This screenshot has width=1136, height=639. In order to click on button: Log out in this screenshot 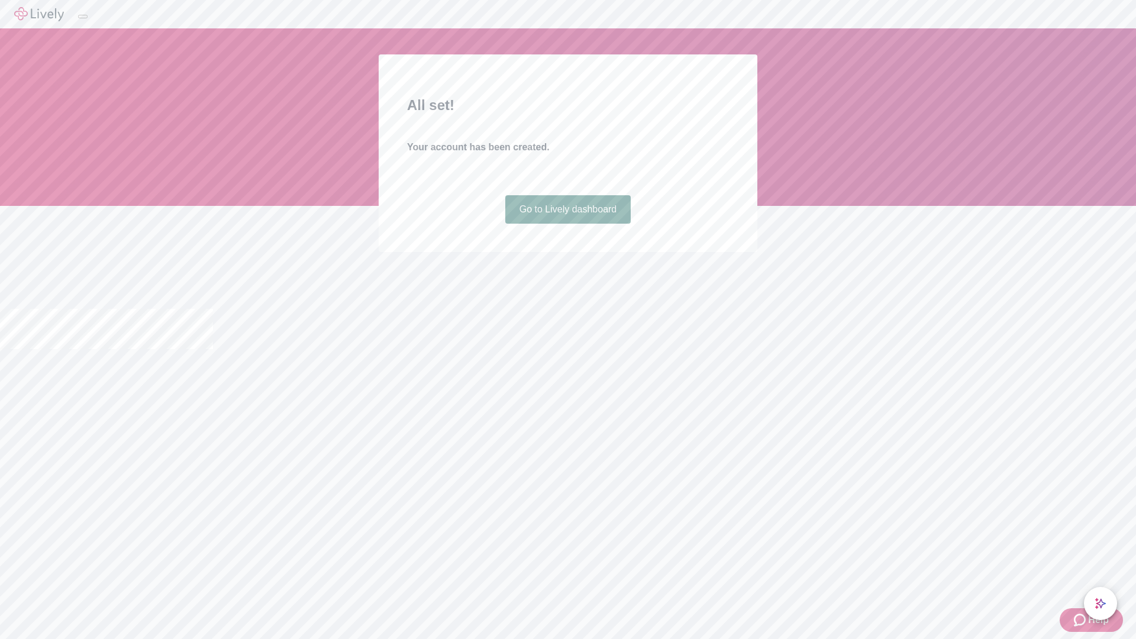, I will do `click(83, 17)`.